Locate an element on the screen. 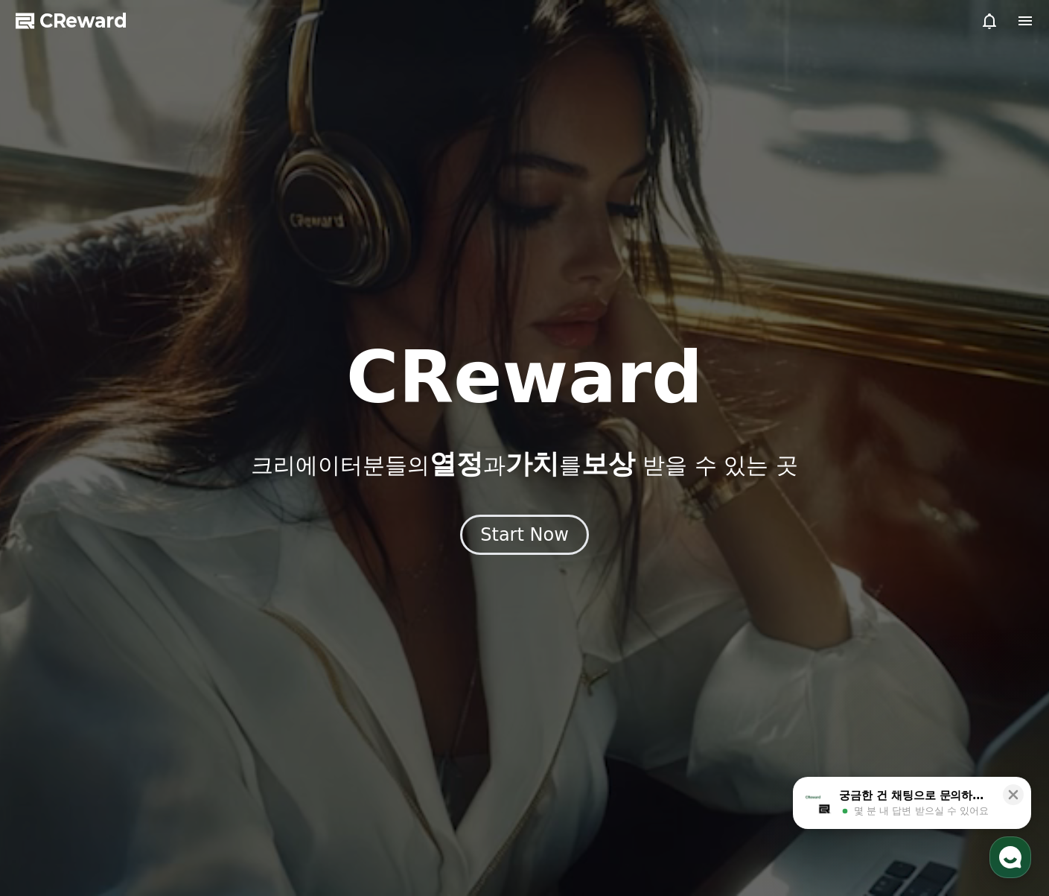 This screenshot has height=896, width=1049. button: Start Now is located at coordinates (524, 535).